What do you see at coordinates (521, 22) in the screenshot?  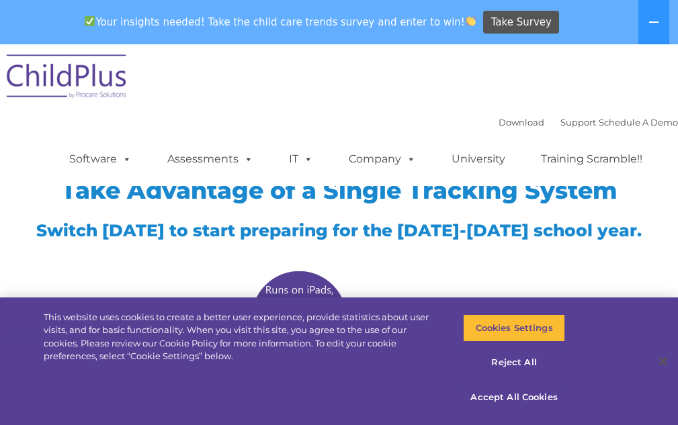 I see `span: Take Survey` at bounding box center [521, 22].